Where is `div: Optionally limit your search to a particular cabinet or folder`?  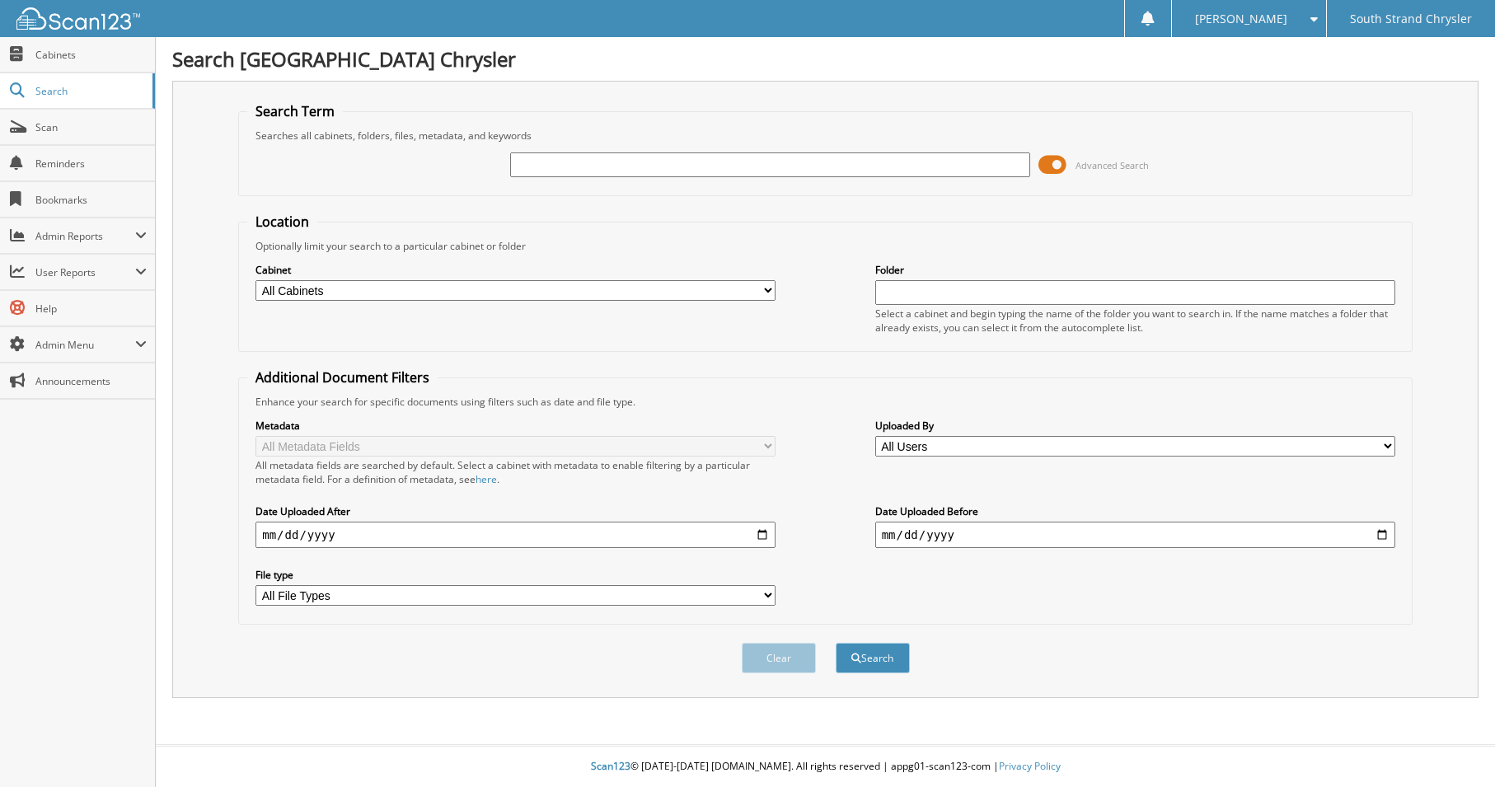 div: Optionally limit your search to a particular cabinet or folder is located at coordinates (825, 246).